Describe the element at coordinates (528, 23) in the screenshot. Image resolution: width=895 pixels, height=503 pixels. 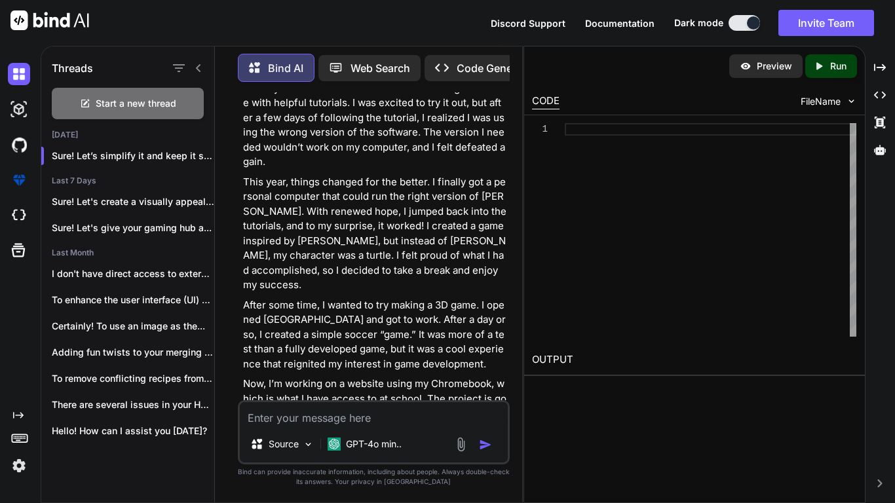
I see `button: Discord Support` at that location.